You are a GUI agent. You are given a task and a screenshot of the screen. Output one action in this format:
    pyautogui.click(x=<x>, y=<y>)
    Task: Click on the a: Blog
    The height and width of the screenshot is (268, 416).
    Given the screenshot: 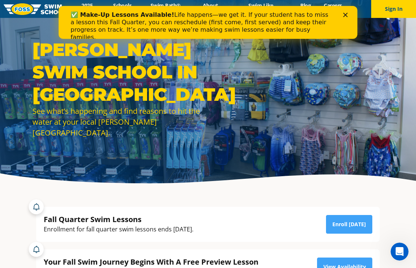 What is the action you would take?
    pyautogui.click(x=305, y=5)
    